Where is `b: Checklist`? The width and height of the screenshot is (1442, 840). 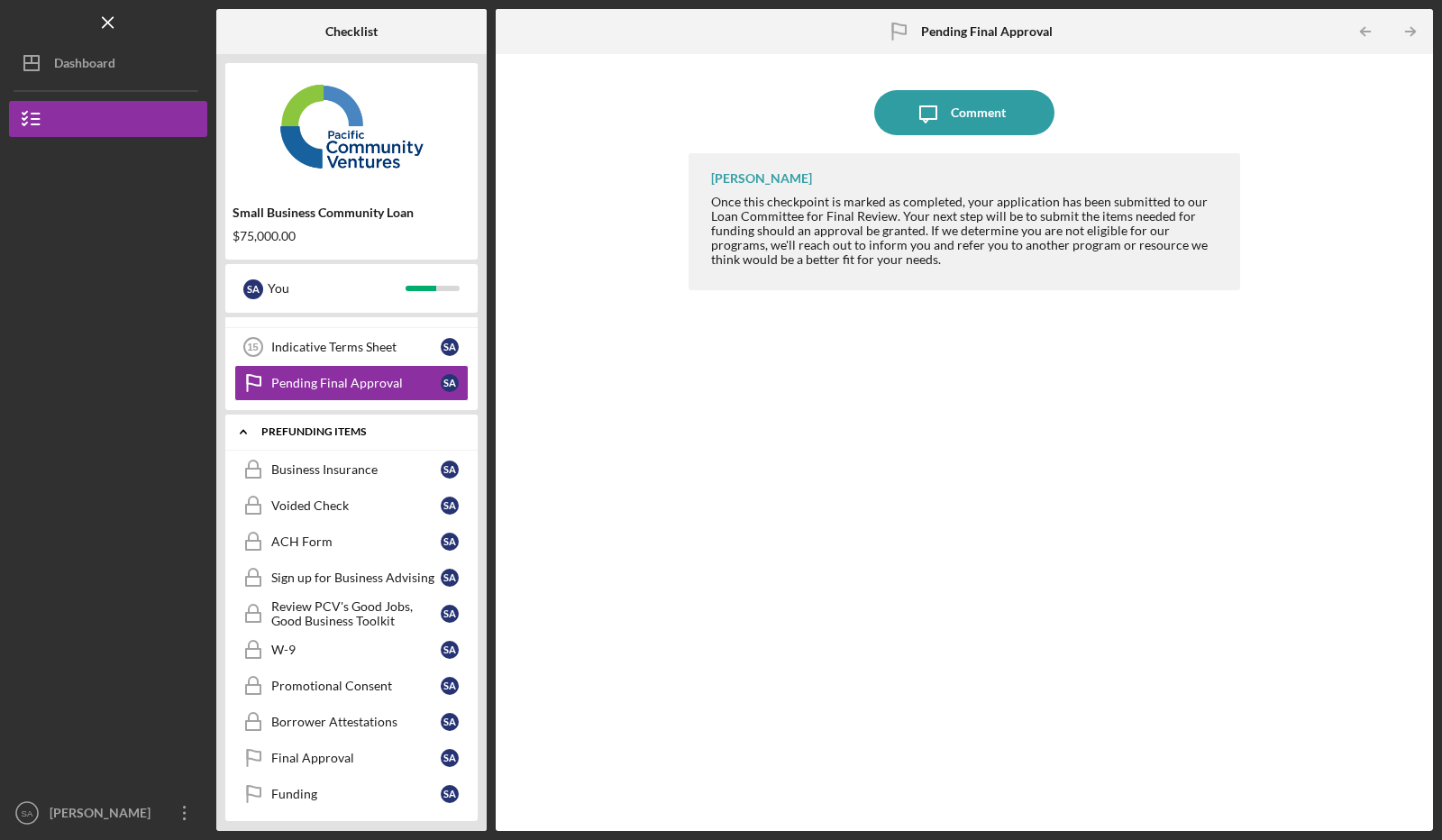
b: Checklist is located at coordinates (352, 31).